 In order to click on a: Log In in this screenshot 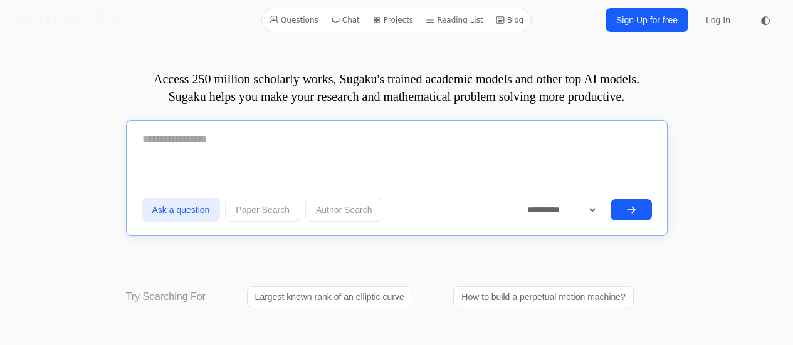, I will do `click(718, 20)`.